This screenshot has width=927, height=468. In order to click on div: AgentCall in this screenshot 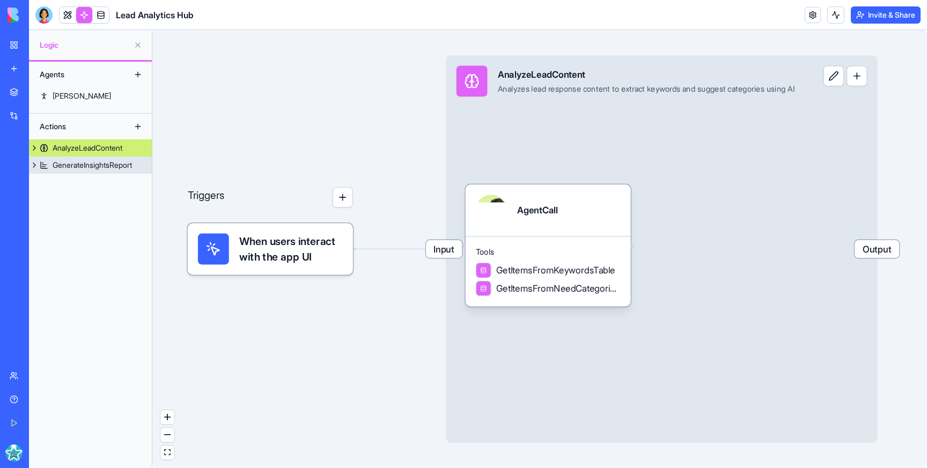, I will do `click(537, 210)`.